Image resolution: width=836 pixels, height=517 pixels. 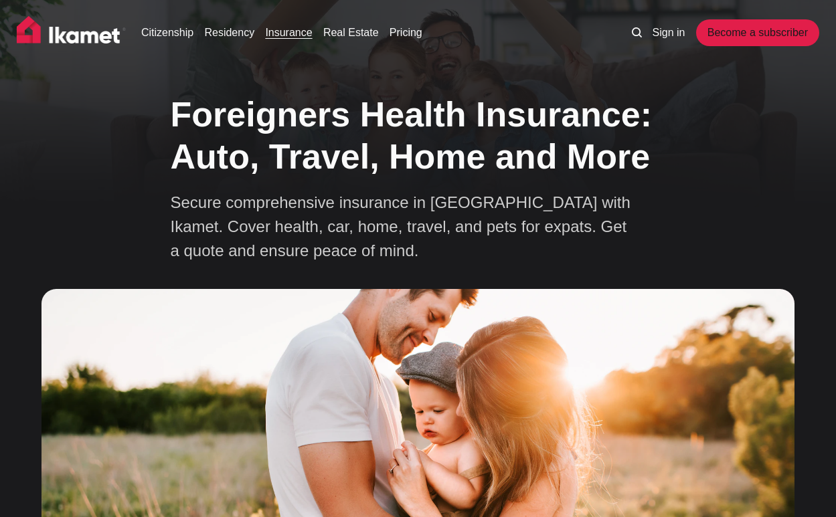 What do you see at coordinates (229, 33) in the screenshot?
I see `a: Residency` at bounding box center [229, 33].